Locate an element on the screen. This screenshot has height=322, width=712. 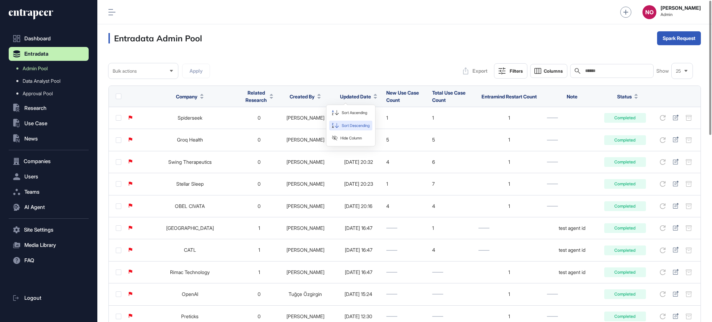
a: Dashboard is located at coordinates (49, 39).